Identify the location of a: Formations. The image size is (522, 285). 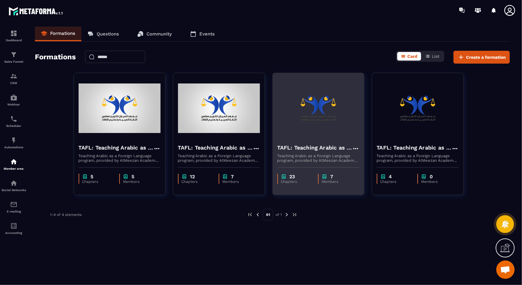
(58, 34).